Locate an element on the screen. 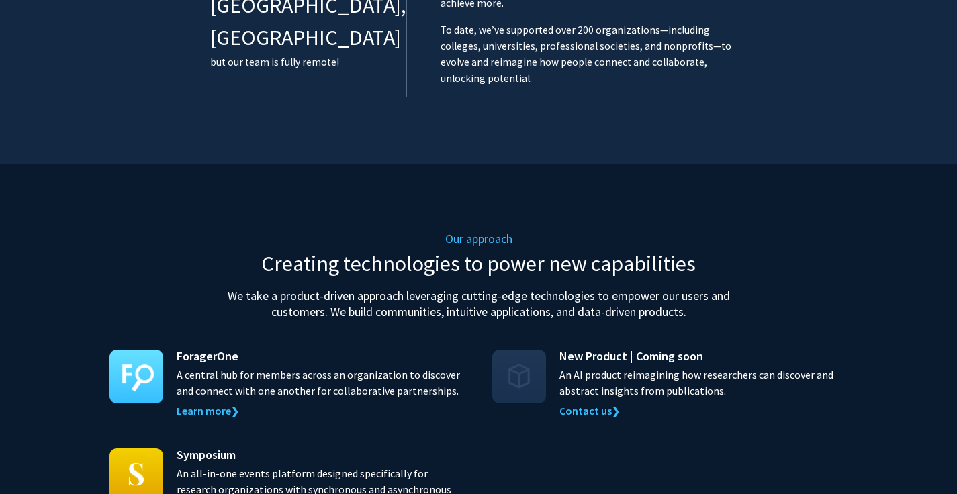 The width and height of the screenshot is (957, 494). span: but our team is fully remote! is located at coordinates (275, 62).